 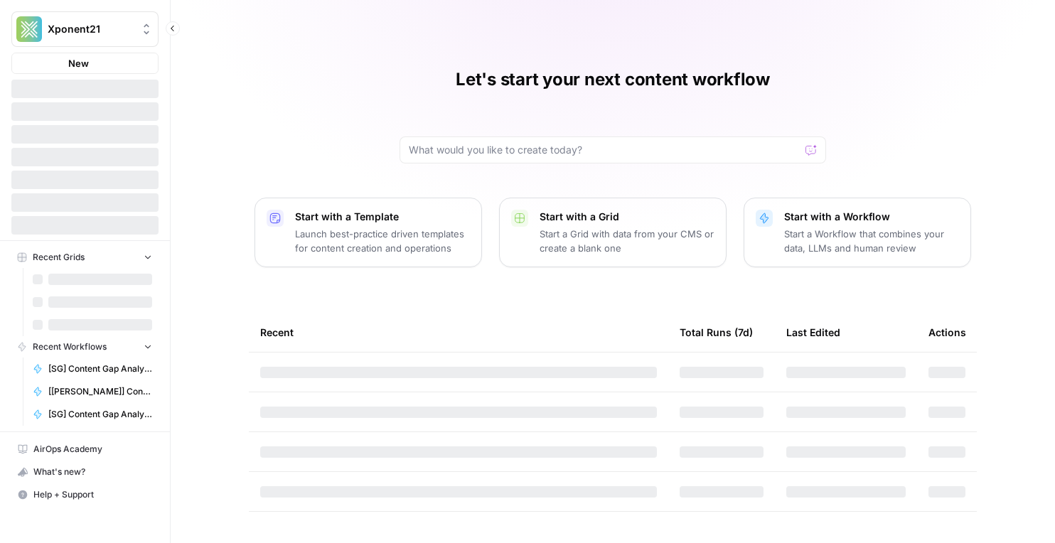 I want to click on div: Total Runs (7d), so click(x=716, y=332).